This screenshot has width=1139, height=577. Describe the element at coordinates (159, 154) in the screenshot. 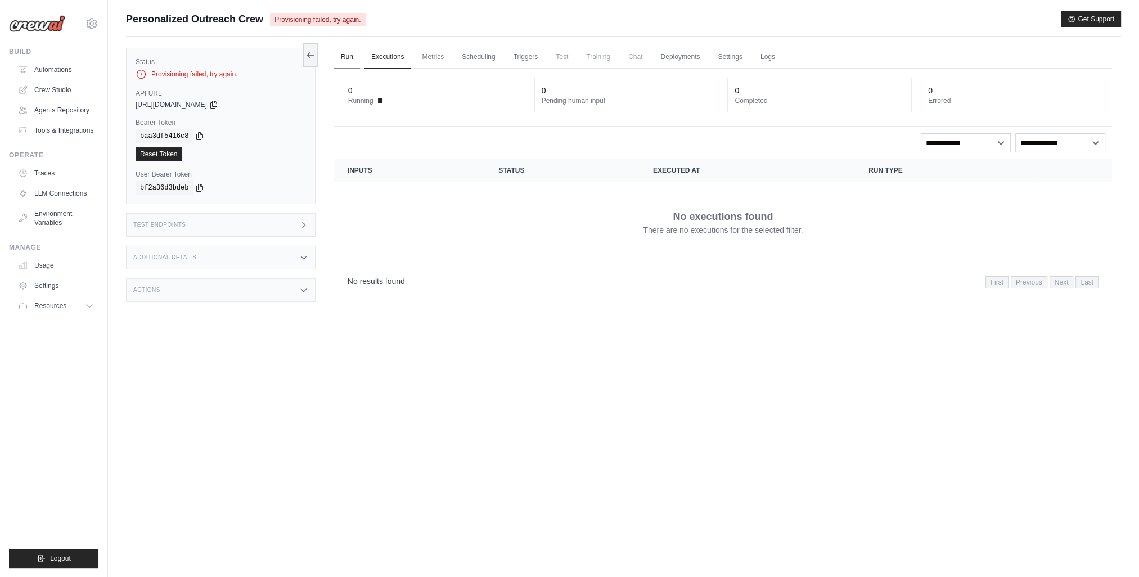

I see `a: Reset Token` at that location.